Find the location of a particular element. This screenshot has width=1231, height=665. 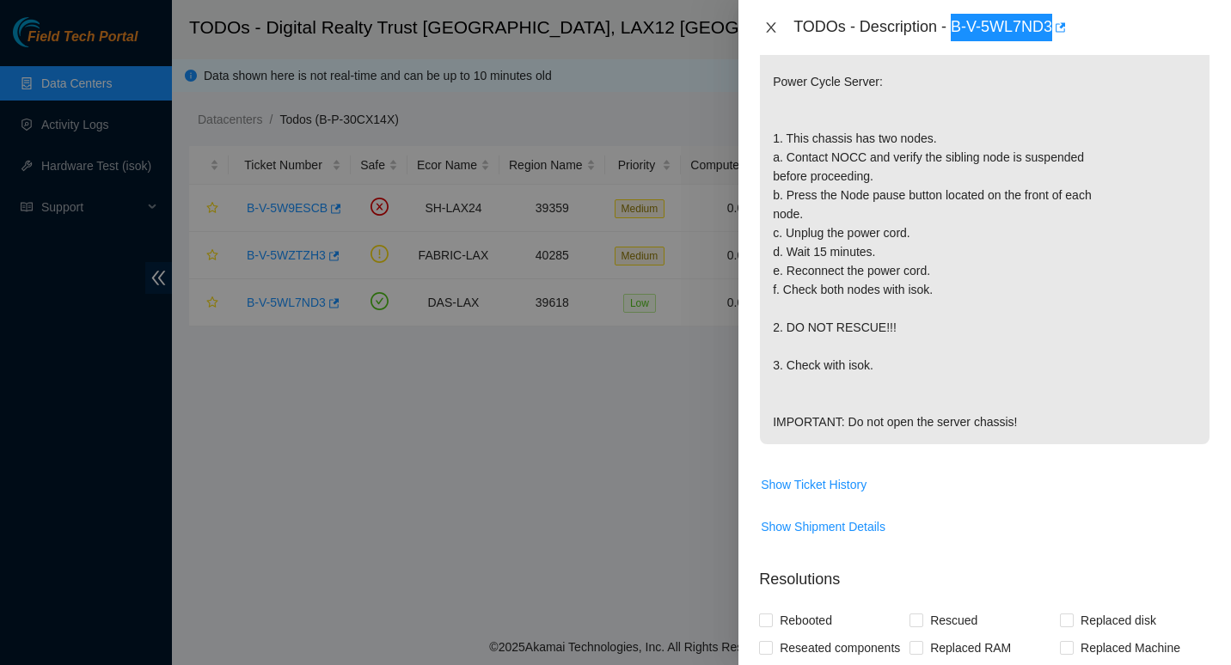

p: Resolutions is located at coordinates (984, 572).